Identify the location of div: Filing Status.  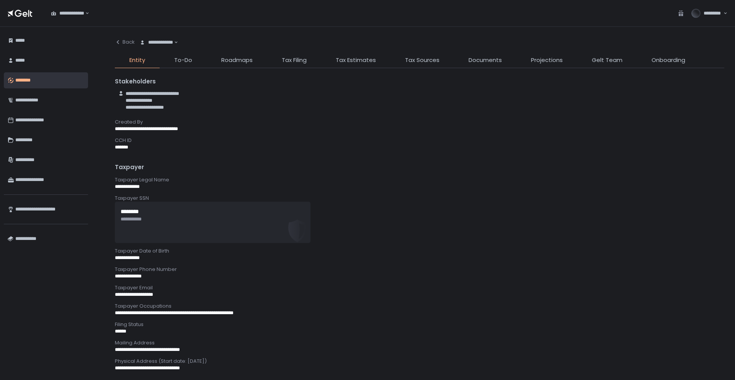
(420, 325).